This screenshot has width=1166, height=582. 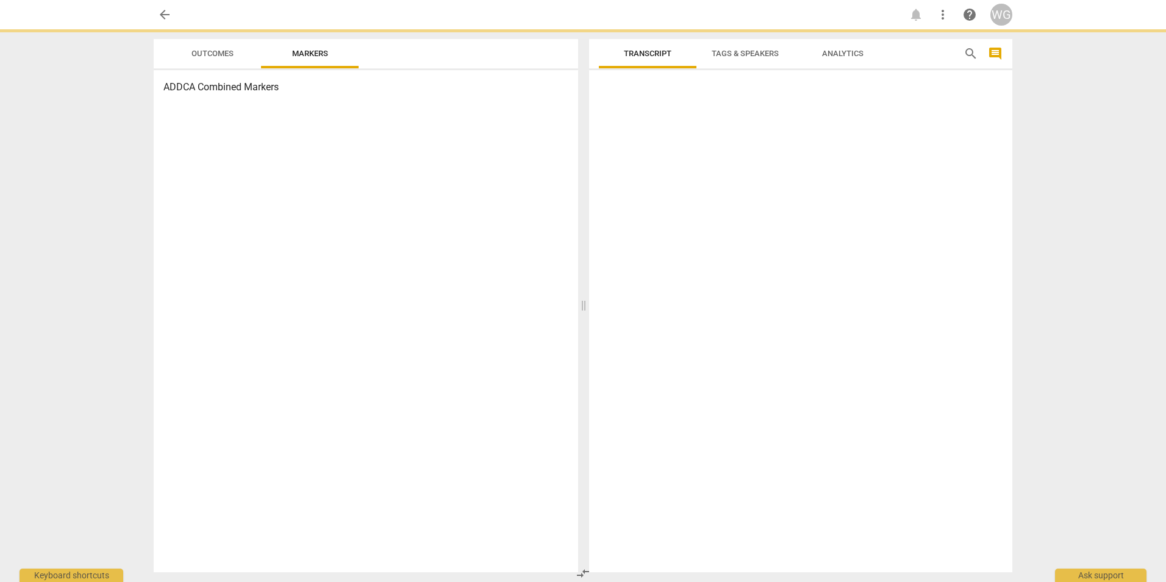 I want to click on a: Help, so click(x=969, y=15).